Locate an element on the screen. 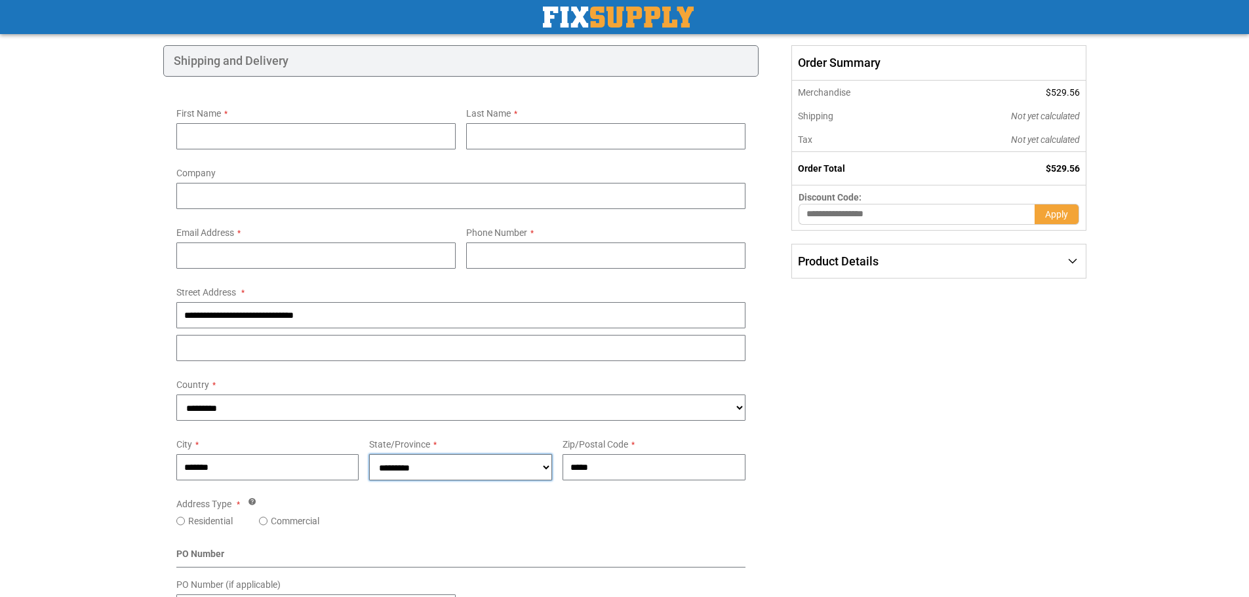 The height and width of the screenshot is (597, 1249). span: Shipping is located at coordinates (816, 116).